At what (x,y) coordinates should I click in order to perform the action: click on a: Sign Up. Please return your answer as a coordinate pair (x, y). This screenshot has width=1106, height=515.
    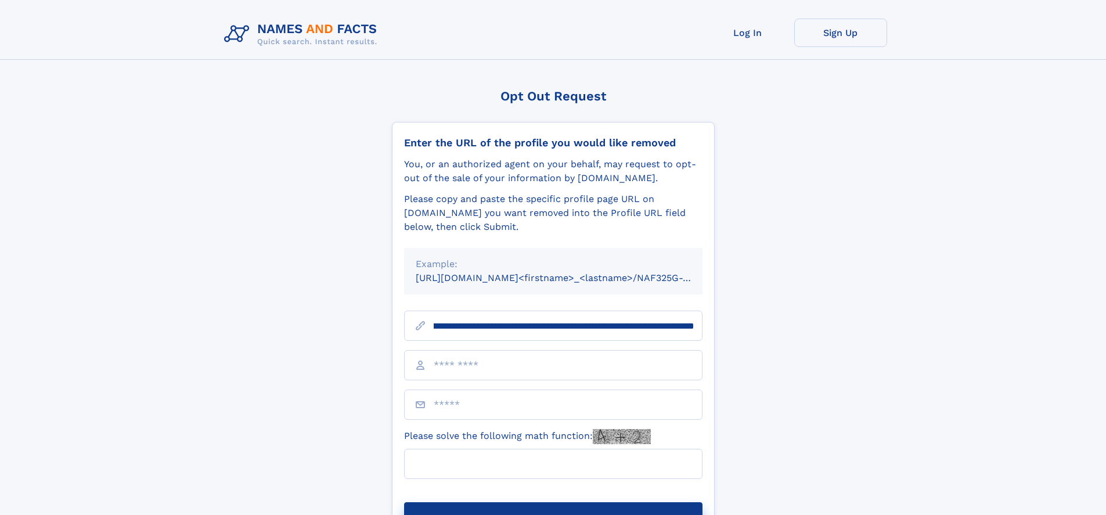
    Looking at the image, I should click on (841, 33).